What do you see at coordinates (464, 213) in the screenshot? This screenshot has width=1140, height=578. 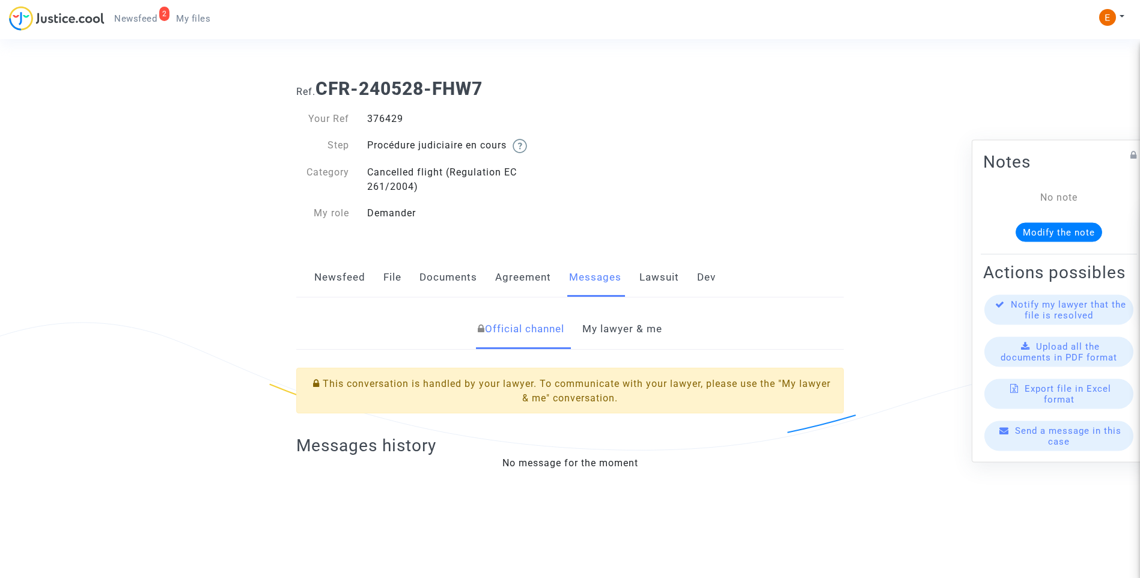 I see `div: Demander` at bounding box center [464, 213].